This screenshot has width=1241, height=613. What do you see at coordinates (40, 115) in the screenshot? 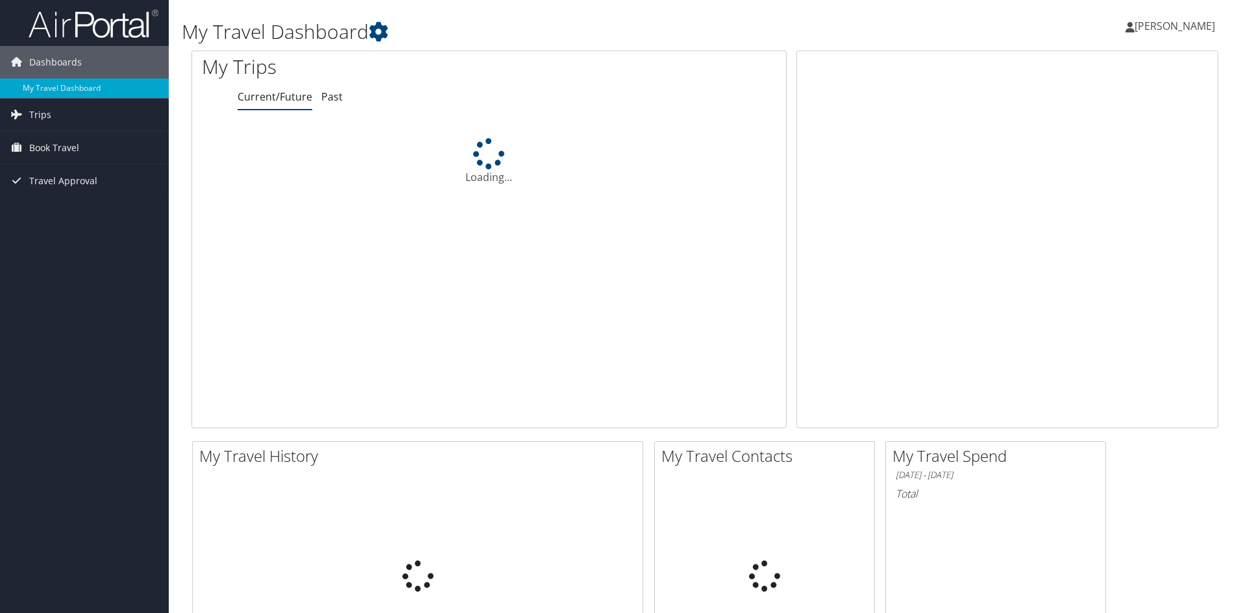
I see `span: Trips` at bounding box center [40, 115].